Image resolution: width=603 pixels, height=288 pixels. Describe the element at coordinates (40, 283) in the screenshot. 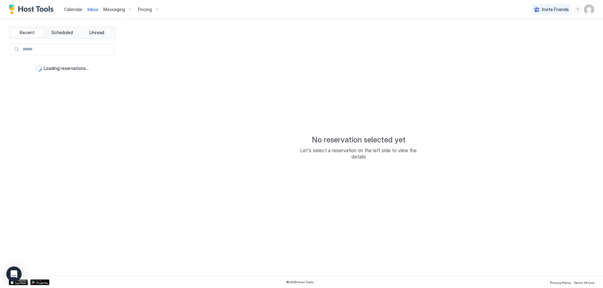

I see `a: Google Play Store` at that location.